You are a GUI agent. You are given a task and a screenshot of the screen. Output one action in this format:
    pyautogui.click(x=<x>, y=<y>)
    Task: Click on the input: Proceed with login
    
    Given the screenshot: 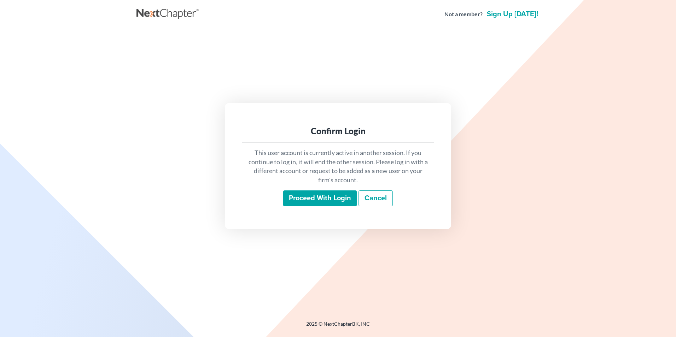 What is the action you would take?
    pyautogui.click(x=320, y=199)
    